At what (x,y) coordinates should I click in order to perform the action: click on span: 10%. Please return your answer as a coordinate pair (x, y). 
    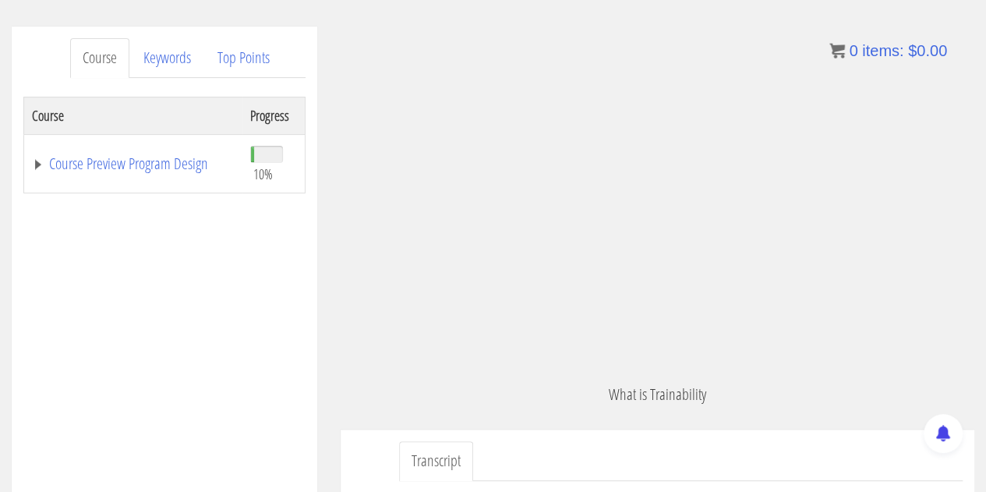
    Looking at the image, I should click on (263, 174).